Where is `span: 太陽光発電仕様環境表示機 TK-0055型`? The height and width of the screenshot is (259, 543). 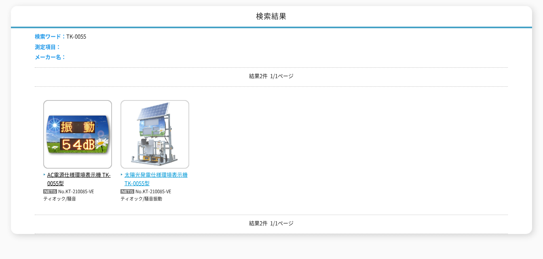 span: 太陽光発電仕様環境表示機 TK-0055型 is located at coordinates (155, 179).